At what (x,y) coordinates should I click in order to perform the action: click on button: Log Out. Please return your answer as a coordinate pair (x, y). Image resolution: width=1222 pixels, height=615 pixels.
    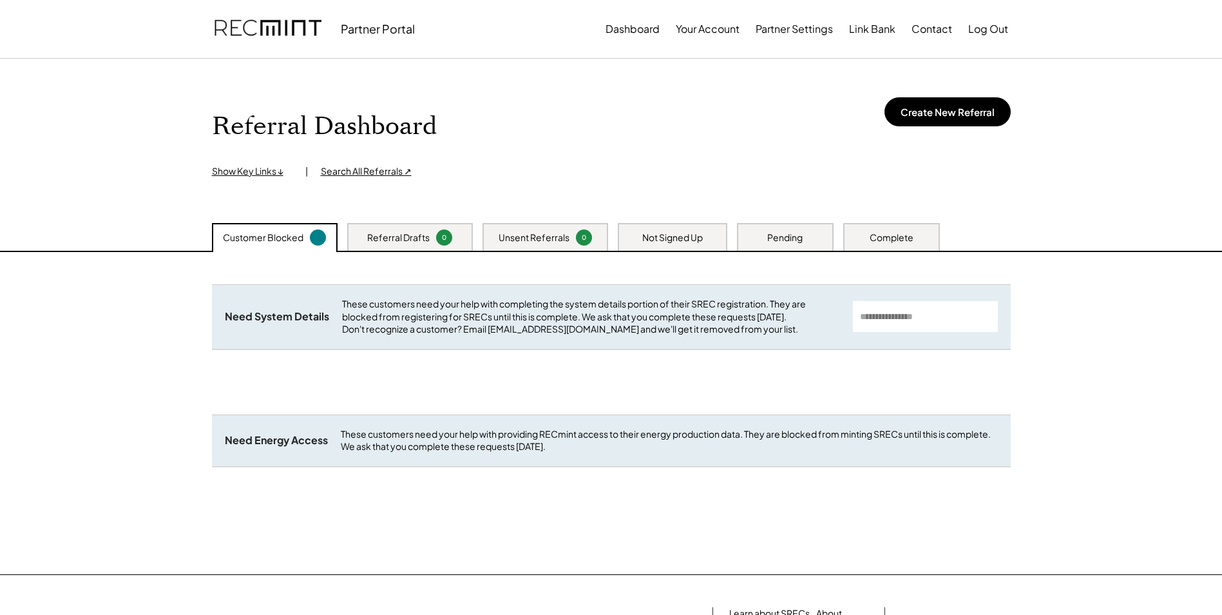
    Looking at the image, I should click on (989, 29).